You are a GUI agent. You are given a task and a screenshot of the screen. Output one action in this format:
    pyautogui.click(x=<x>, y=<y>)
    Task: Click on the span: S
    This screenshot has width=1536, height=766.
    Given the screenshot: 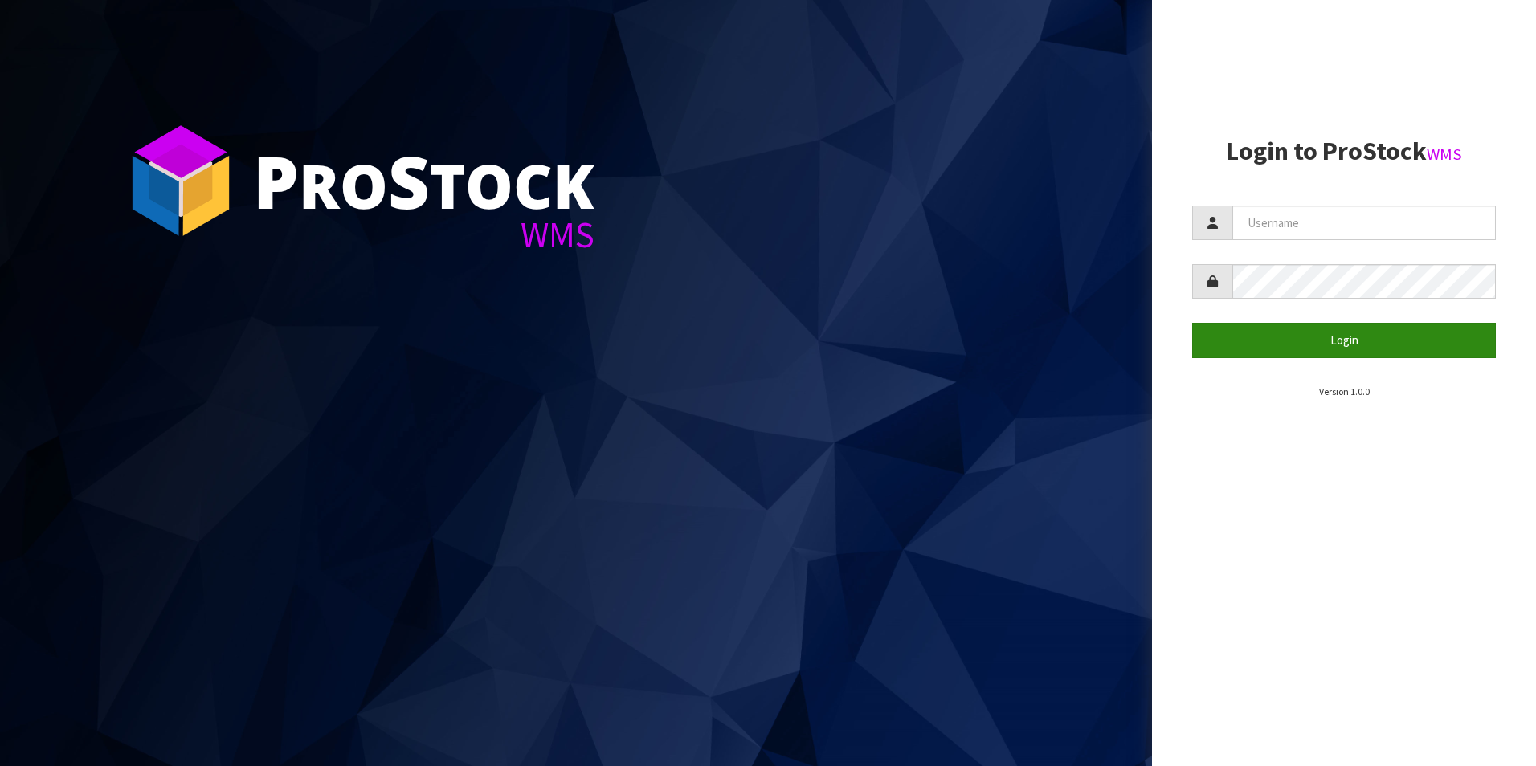 What is the action you would take?
    pyautogui.click(x=409, y=181)
    